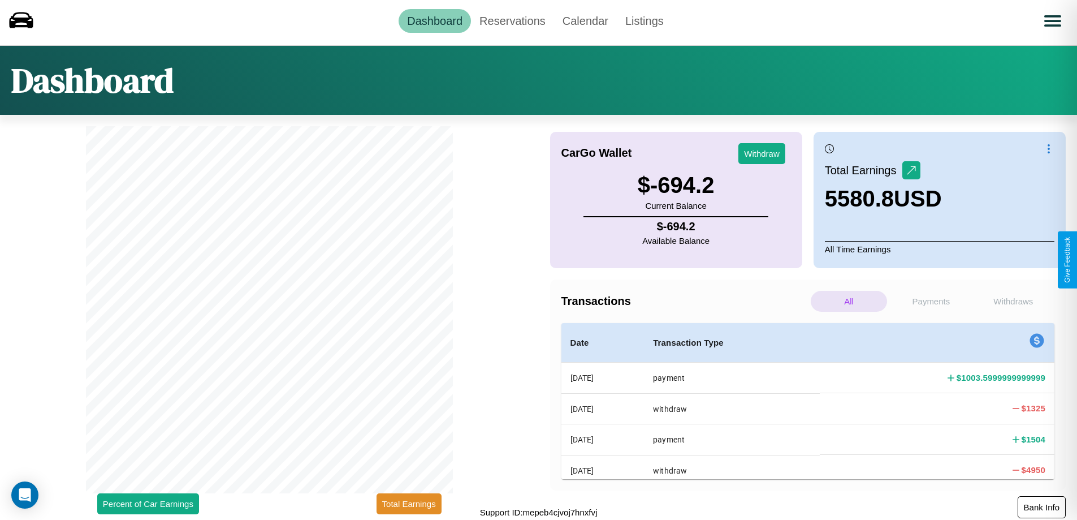  I want to click on div: Open Intercom Messenger, so click(25, 495).